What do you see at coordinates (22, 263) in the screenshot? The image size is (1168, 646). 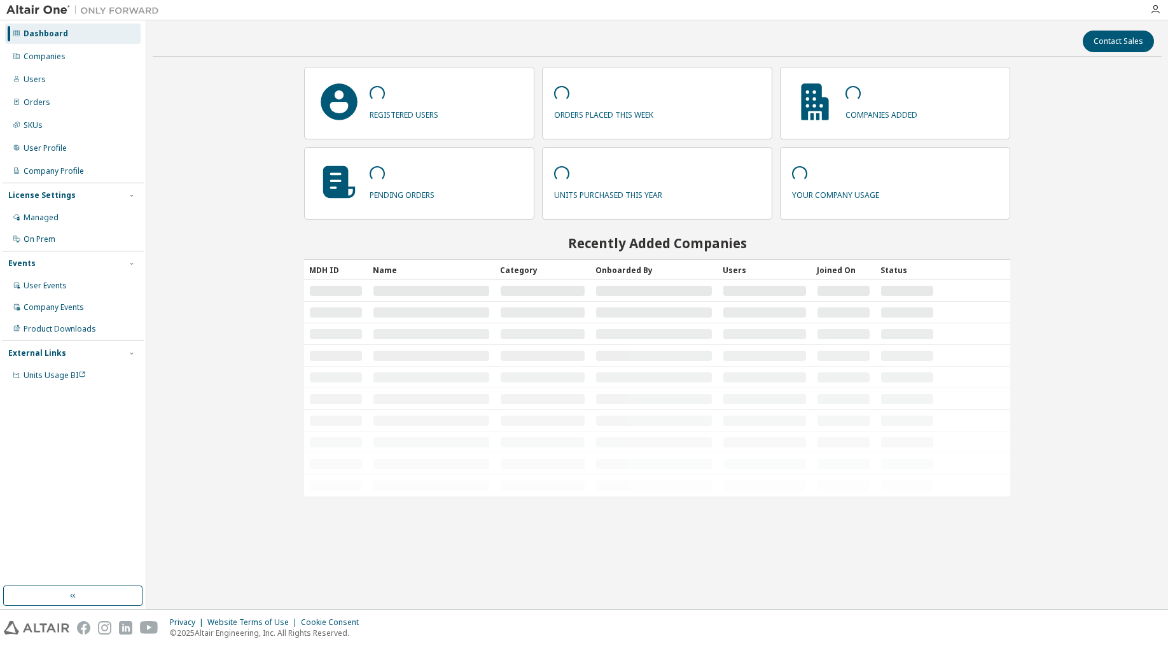 I see `div: Events` at bounding box center [22, 263].